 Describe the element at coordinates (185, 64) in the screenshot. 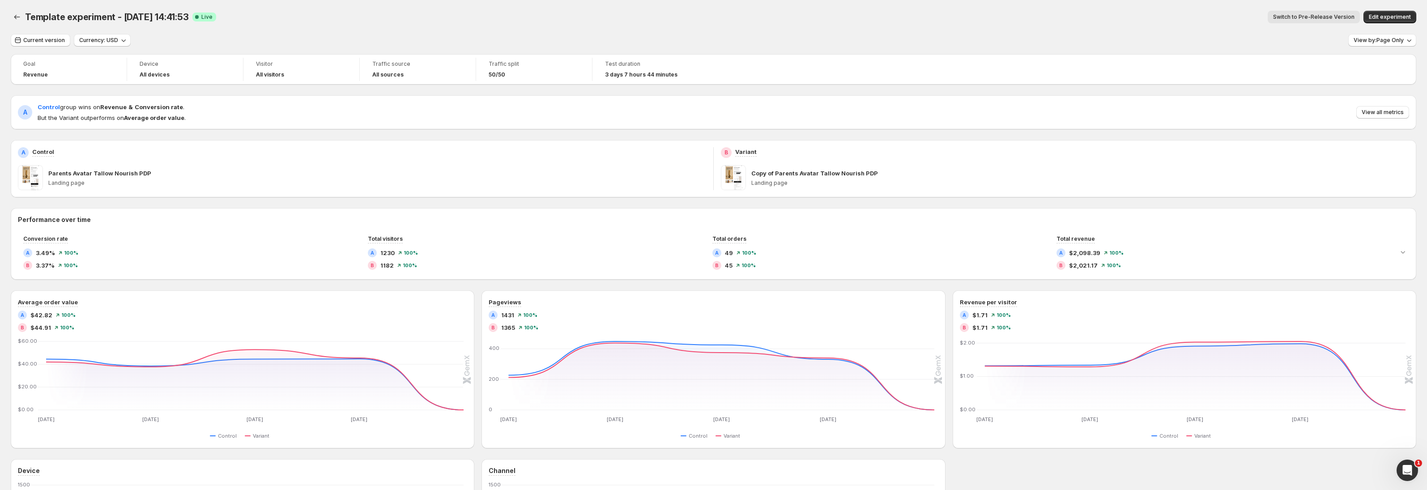

I see `span: Device` at that location.